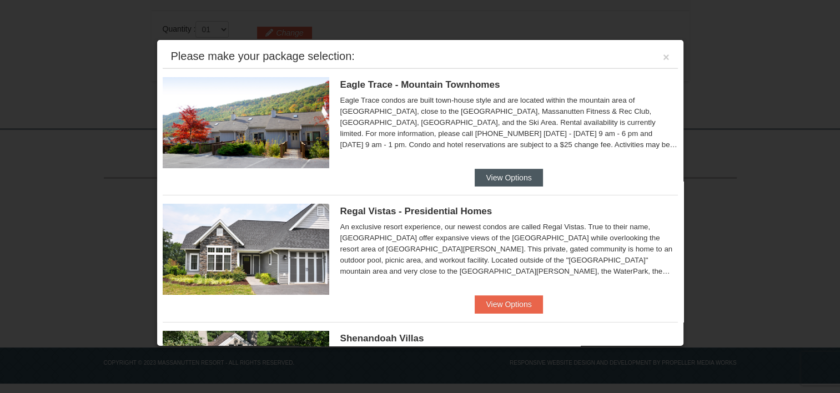  What do you see at coordinates (262, 56) in the screenshot?
I see `div: Please make your package selection:` at bounding box center [262, 56].